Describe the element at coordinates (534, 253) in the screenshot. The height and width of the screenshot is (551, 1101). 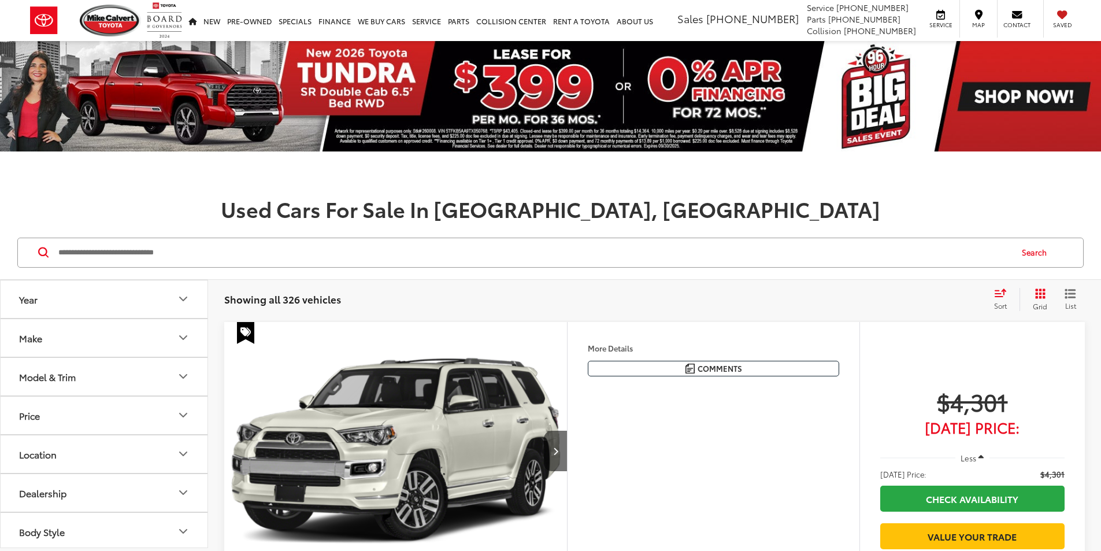
I see `input: Search by Make, Model, or Keyword` at that location.